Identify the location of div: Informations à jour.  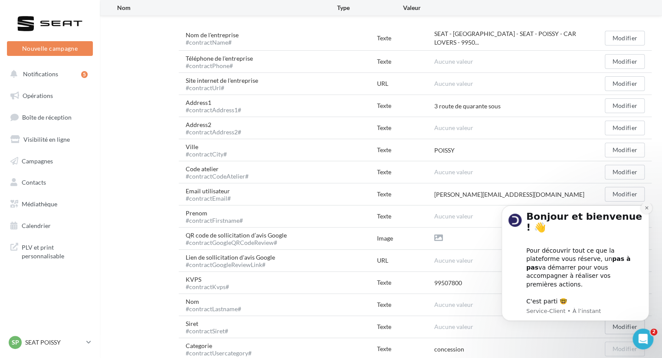
(331, 46).